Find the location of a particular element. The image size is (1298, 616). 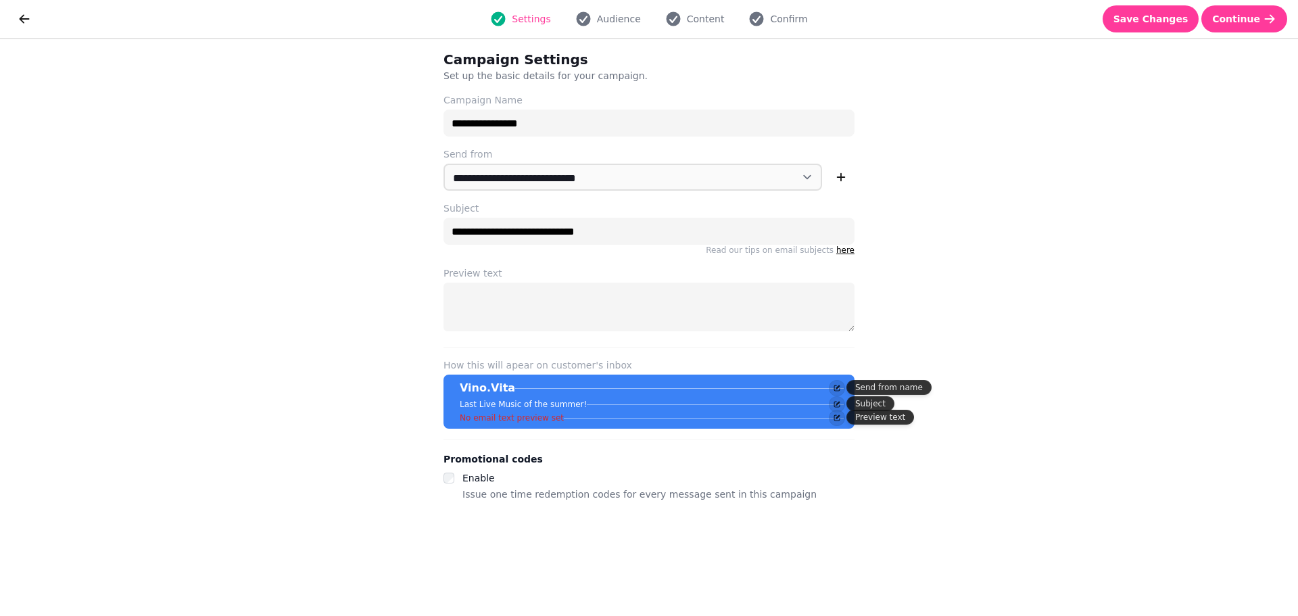

h2: Campaign Settings is located at coordinates (573, 59).